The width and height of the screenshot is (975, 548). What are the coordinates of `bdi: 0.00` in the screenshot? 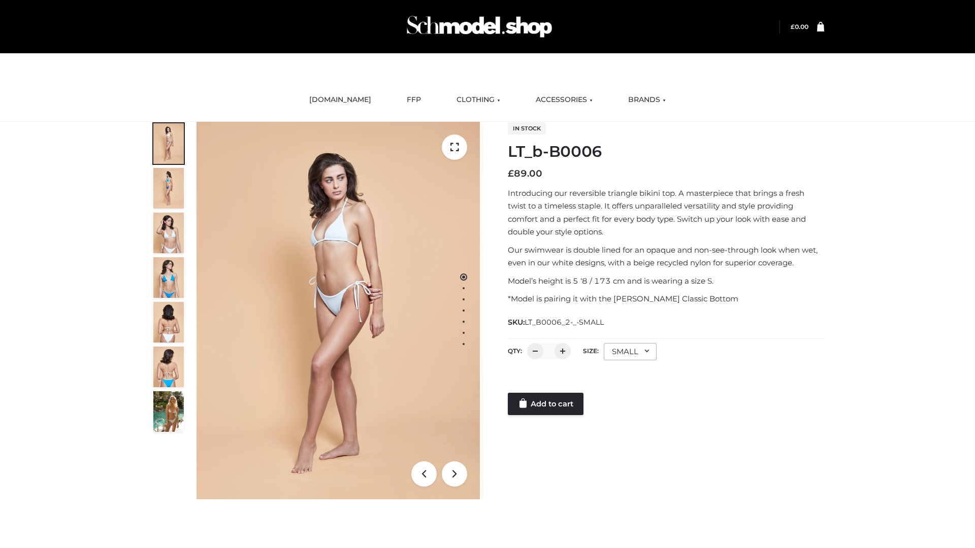 It's located at (799, 26).